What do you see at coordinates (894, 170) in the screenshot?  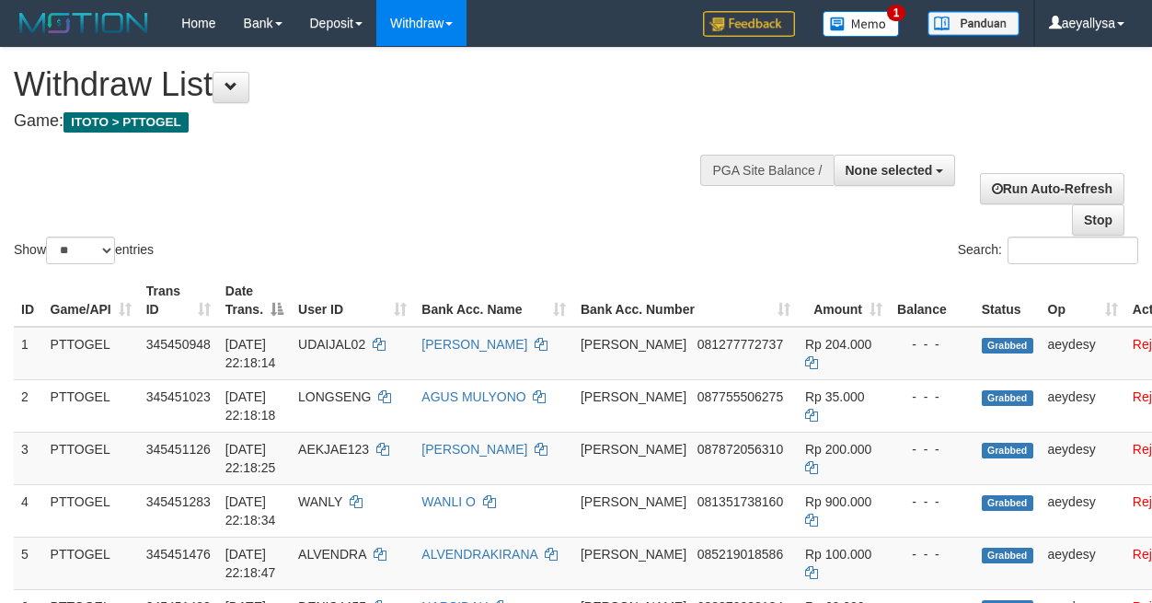 I see `button: None selected` at bounding box center [894, 170].